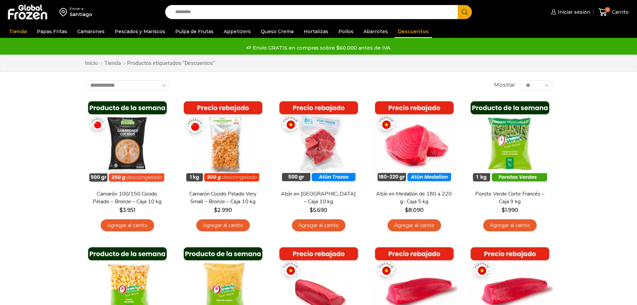  Describe the element at coordinates (127, 225) in the screenshot. I see `a: Agregar al carrito: “Camarón 100/150 Cocido Pelado - Bronze - Caja 10 kg”` at that location.